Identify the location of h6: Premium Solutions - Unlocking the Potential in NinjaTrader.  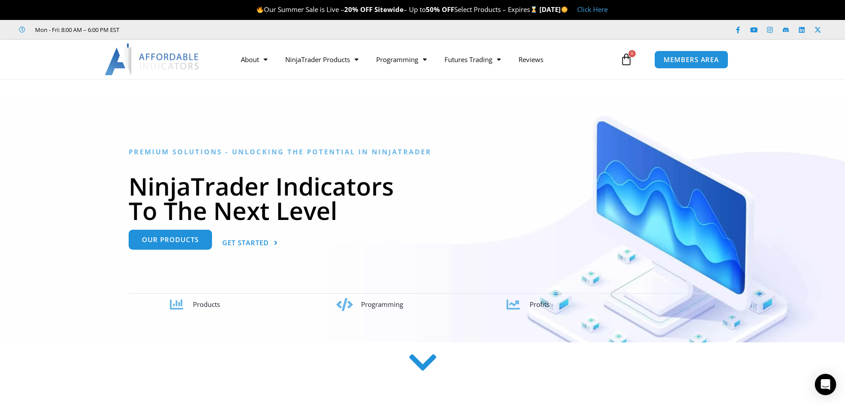
(422, 152).